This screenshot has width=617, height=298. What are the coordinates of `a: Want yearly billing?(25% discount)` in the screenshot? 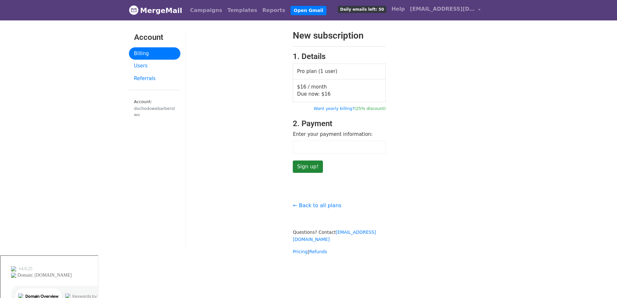 It's located at (350, 108).